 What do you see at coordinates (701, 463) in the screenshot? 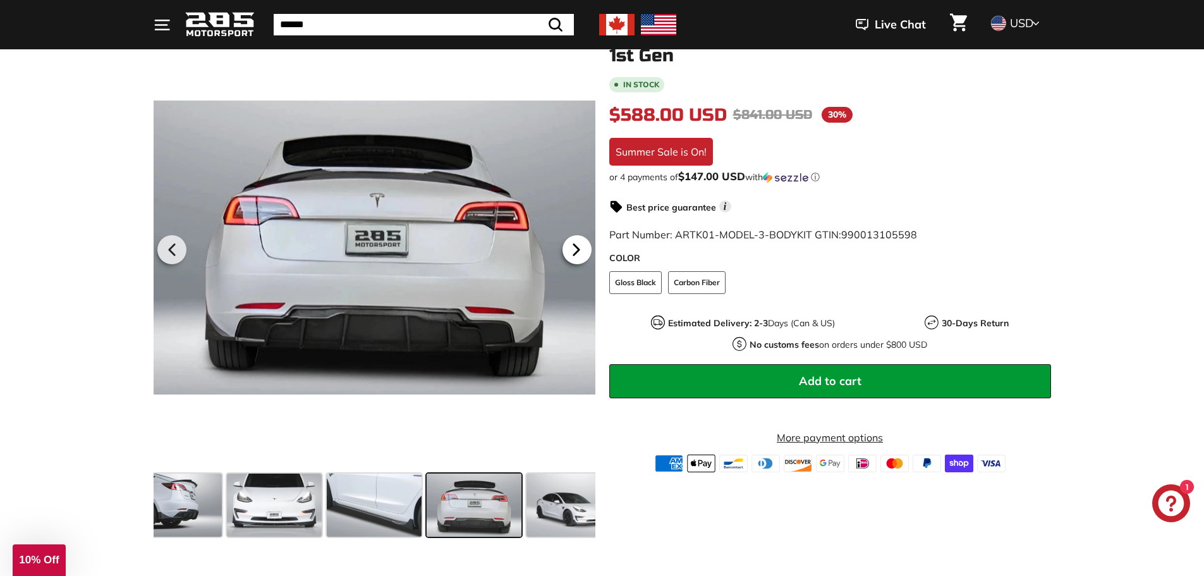
I see `img: apple_pay` at bounding box center [701, 463].